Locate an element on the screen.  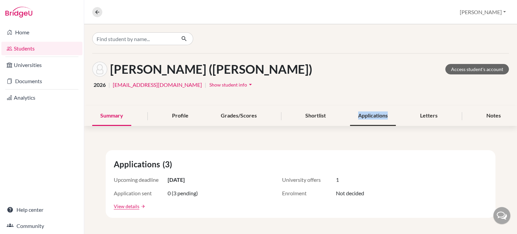
div: Summary is located at coordinates (112, 116).